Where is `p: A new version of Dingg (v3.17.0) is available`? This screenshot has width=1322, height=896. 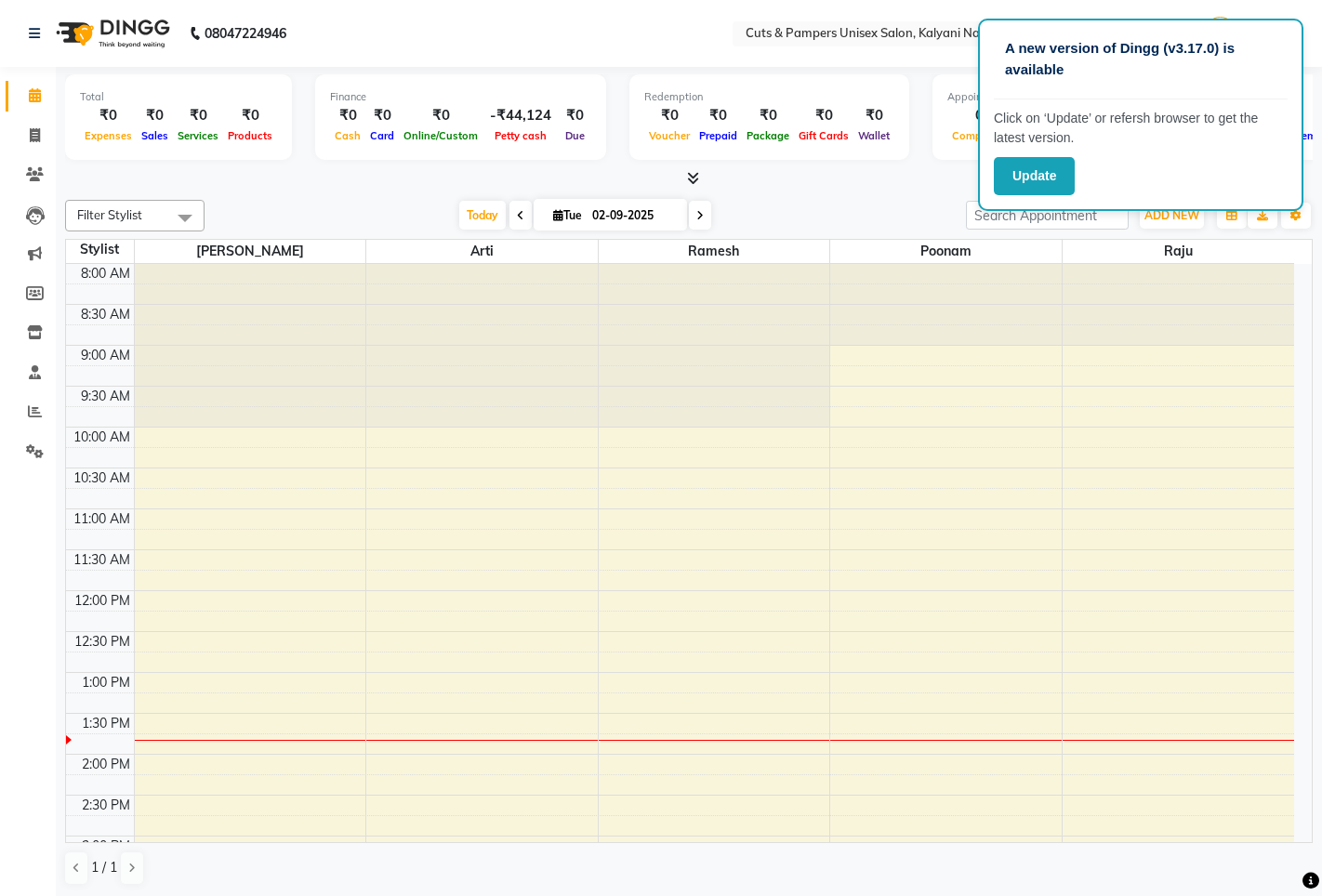 p: A new version of Dingg (v3.17.0) is available is located at coordinates (1141, 58).